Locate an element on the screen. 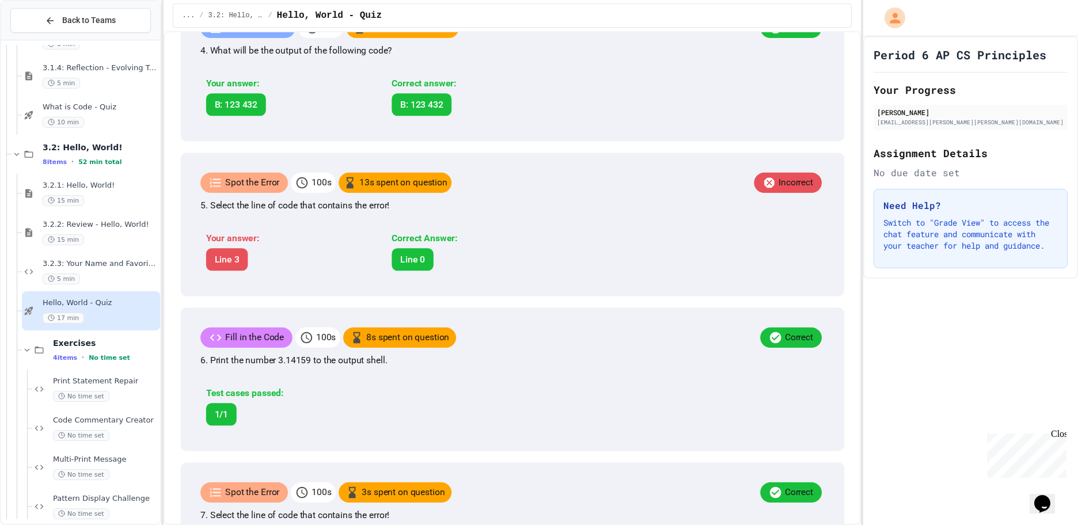 This screenshot has width=1078, height=525. p: 4. What will be the output of the following code? is located at coordinates (512, 51).